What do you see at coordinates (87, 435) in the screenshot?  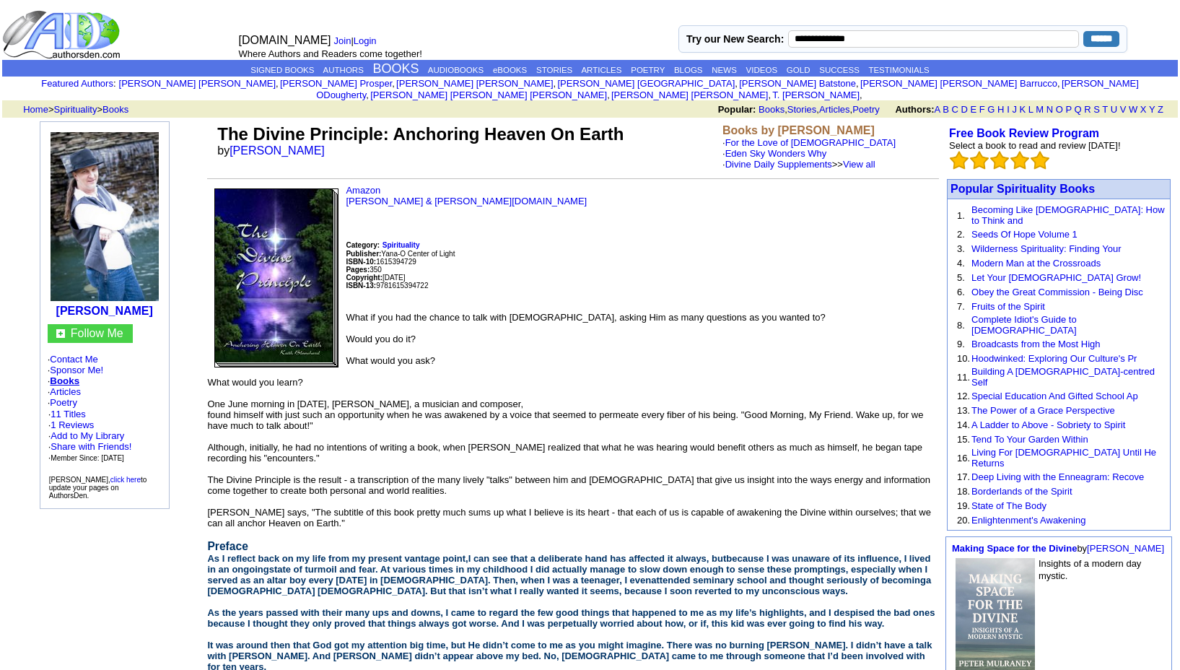 I see `a: Add to My Library` at bounding box center [87, 435].